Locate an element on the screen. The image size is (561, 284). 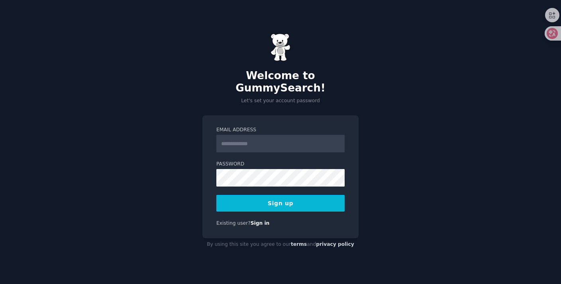
button: Sign up is located at coordinates (280, 204).